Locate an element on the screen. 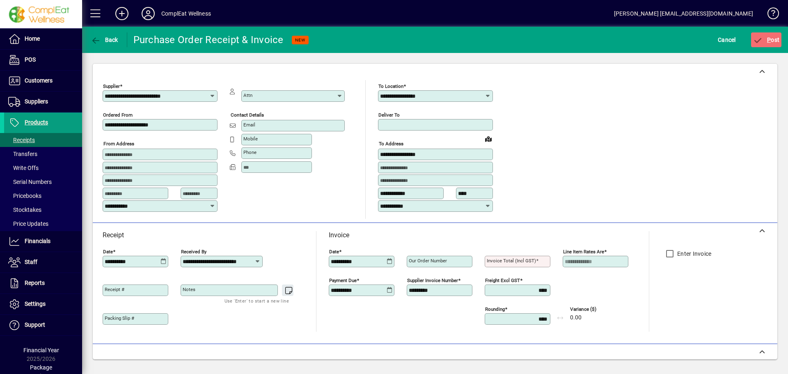 Image resolution: width=788 pixels, height=374 pixels. button: Profile is located at coordinates (148, 14).